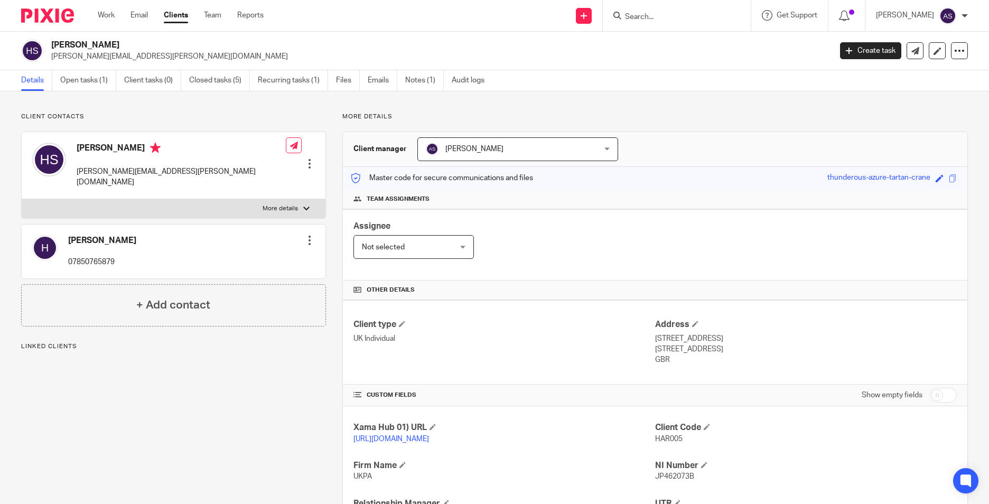 The height and width of the screenshot is (504, 989). What do you see at coordinates (250, 15) in the screenshot?
I see `a: Reports` at bounding box center [250, 15].